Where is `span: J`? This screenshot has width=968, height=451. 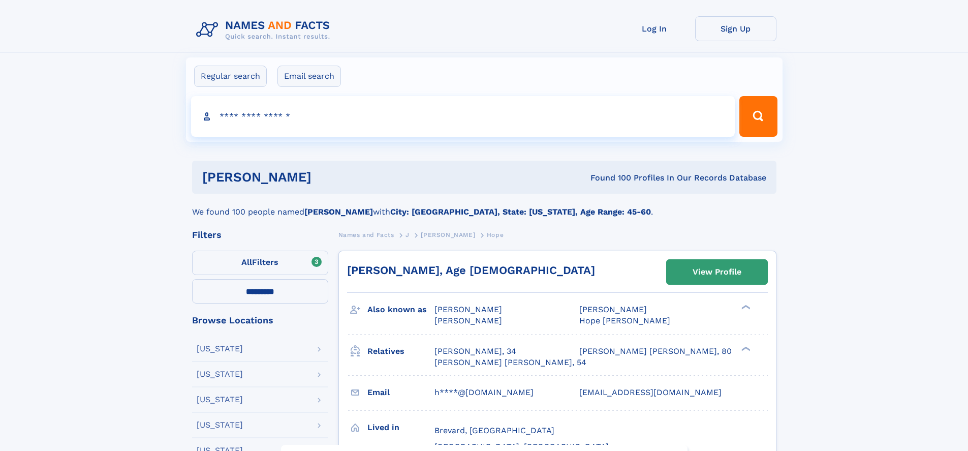
span: J is located at coordinates (407, 235).